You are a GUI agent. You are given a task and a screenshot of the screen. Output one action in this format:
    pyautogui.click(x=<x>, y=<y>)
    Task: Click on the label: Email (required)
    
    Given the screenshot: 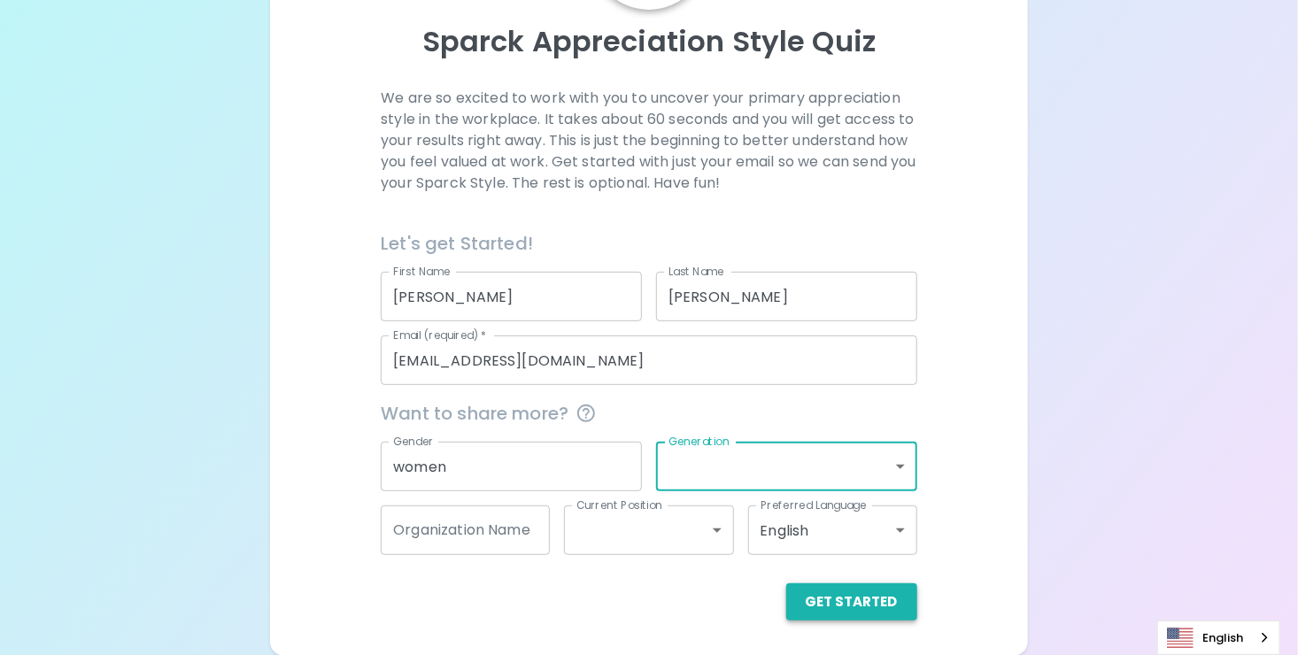 What is the action you would take?
    pyautogui.click(x=440, y=335)
    